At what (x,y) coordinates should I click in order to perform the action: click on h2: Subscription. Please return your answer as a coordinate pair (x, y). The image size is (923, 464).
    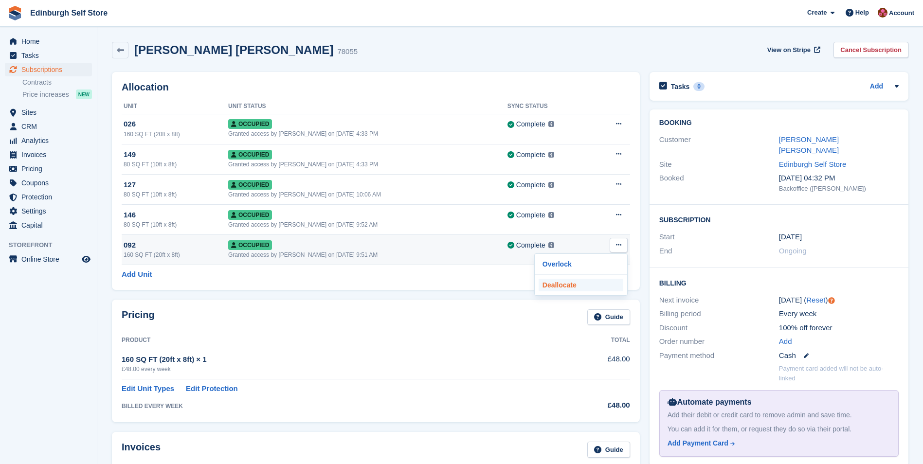
    Looking at the image, I should click on (779, 219).